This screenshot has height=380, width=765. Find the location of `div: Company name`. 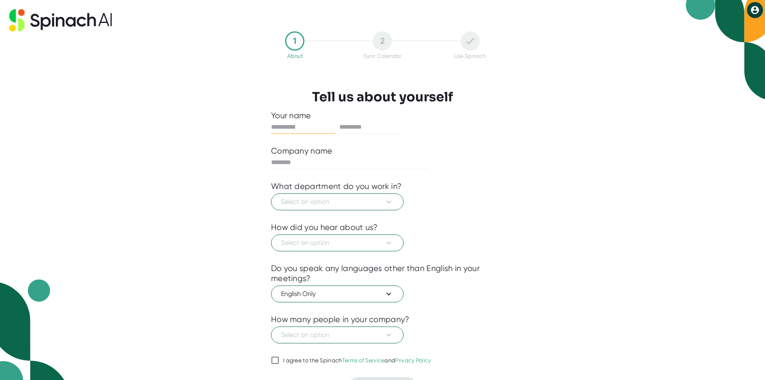

div: Company name is located at coordinates (302, 151).